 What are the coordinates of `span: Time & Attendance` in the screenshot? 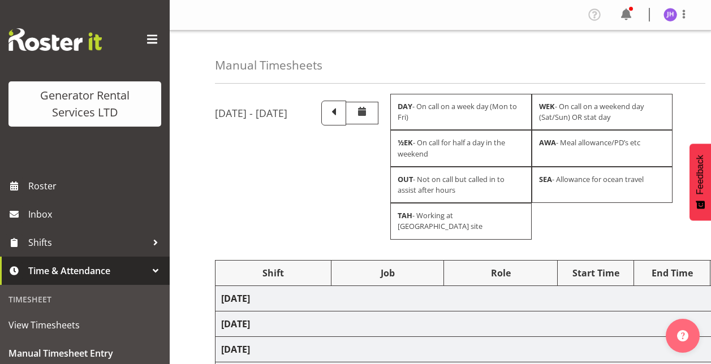 It's located at (88, 271).